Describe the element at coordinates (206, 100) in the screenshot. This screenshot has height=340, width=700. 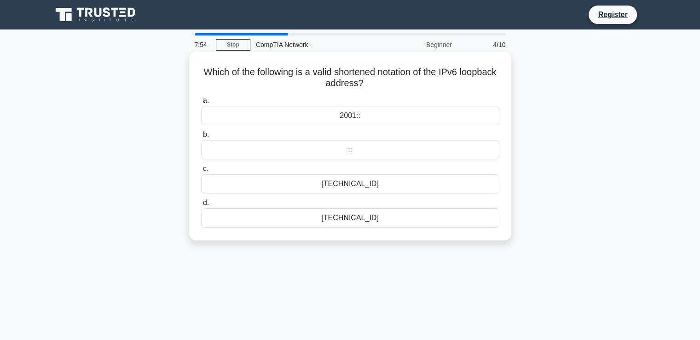
I see `span: a.` at that location.